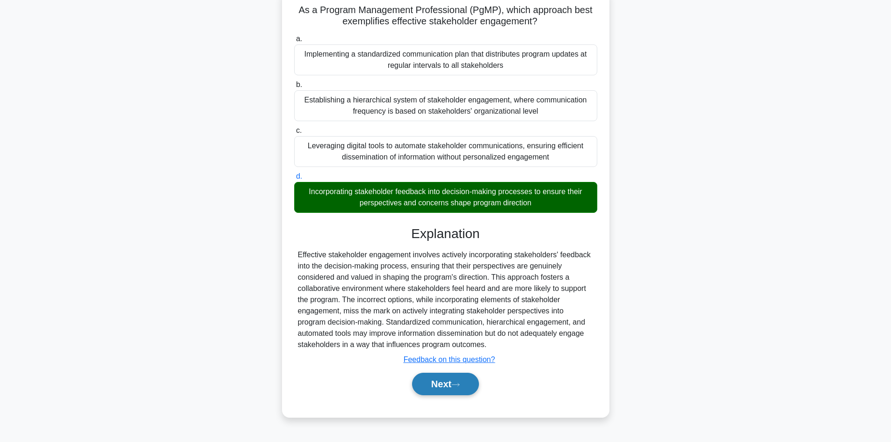 This screenshot has width=891, height=442. Describe the element at coordinates (299, 38) in the screenshot. I see `span: a.` at that location.